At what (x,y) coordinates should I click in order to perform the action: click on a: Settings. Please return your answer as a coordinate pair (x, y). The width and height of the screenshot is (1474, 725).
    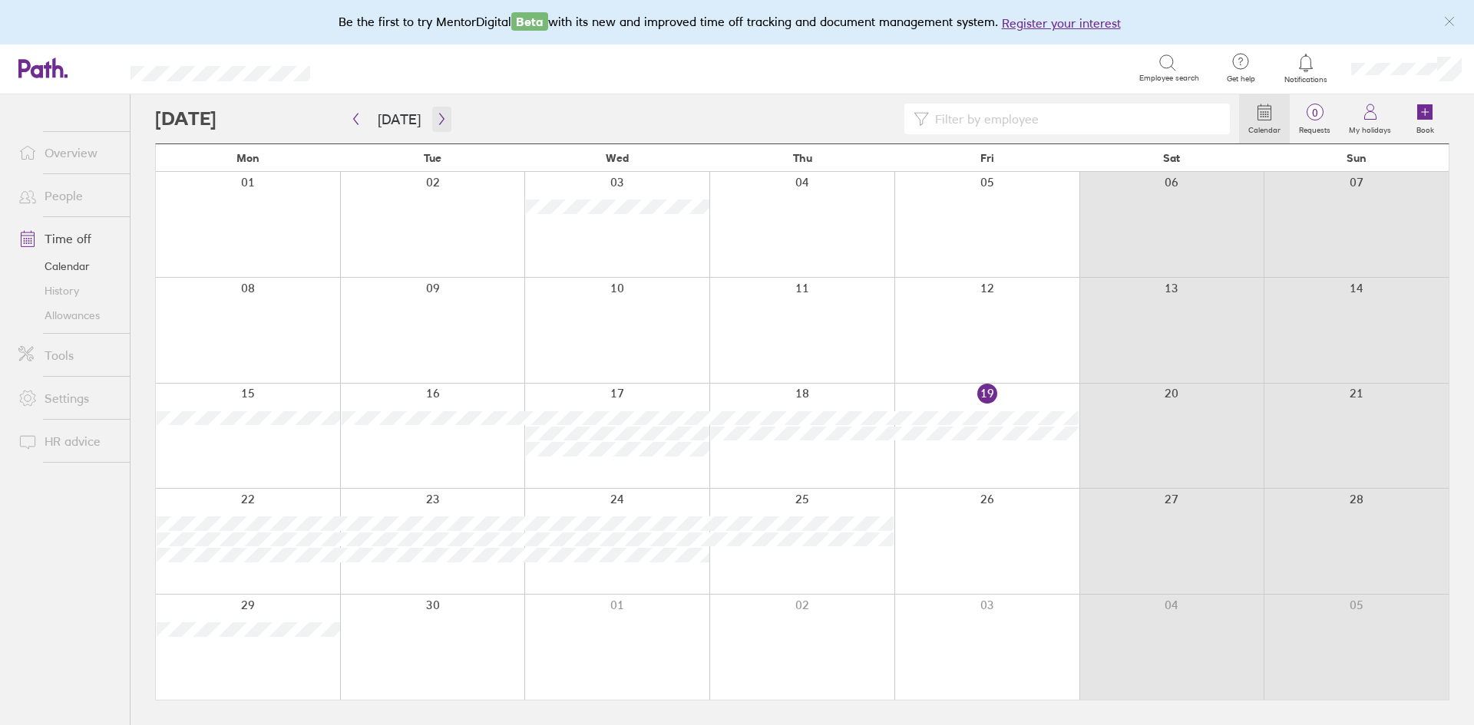
    Looking at the image, I should click on (68, 398).